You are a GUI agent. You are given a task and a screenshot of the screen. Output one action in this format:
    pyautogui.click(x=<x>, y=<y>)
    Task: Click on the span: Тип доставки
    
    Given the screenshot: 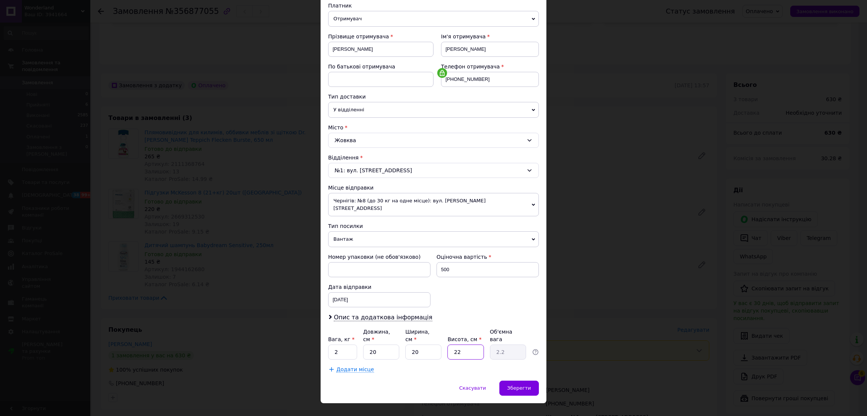 What is the action you would take?
    pyautogui.click(x=347, y=97)
    